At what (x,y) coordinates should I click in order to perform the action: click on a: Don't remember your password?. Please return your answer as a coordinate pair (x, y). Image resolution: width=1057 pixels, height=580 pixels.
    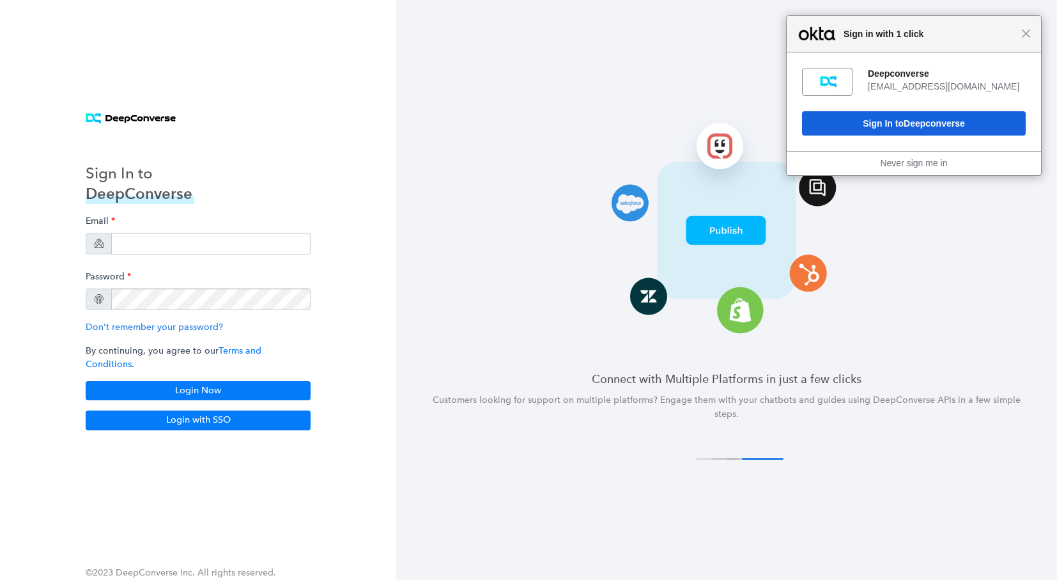
    Looking at the image, I should click on (154, 327).